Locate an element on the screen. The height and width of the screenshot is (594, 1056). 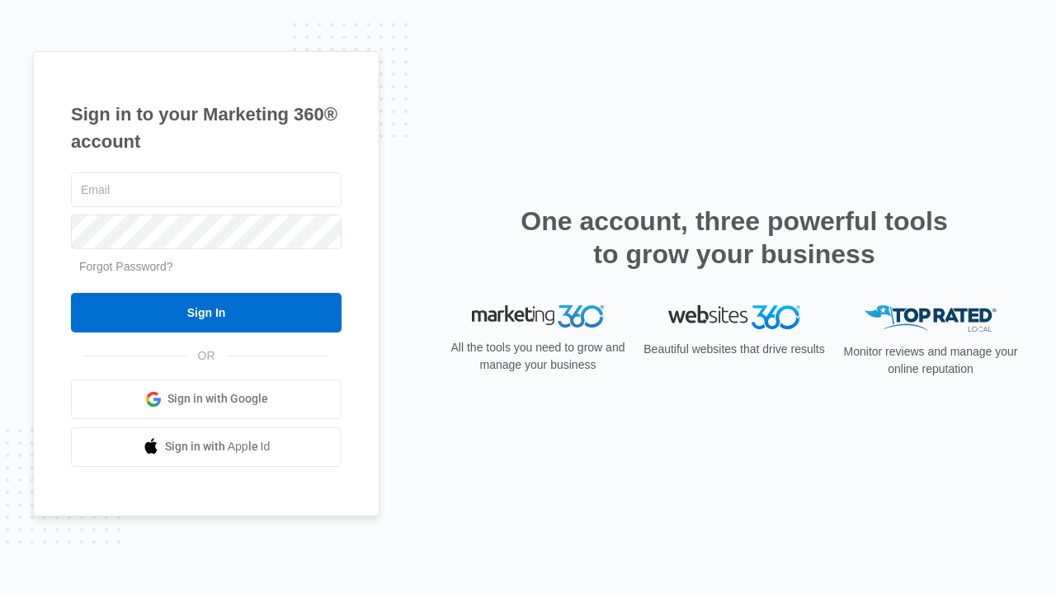
h2: One account, three powerful tools to grow your business is located at coordinates (734, 238).